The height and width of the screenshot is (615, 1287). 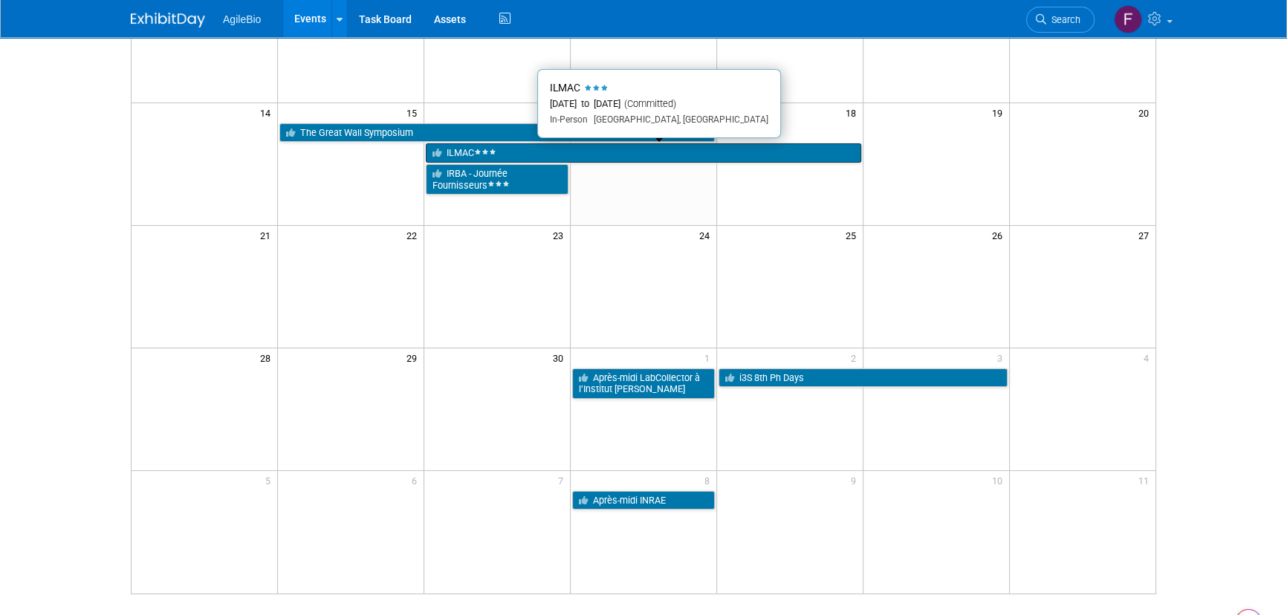 I want to click on span: 20, so click(x=1146, y=112).